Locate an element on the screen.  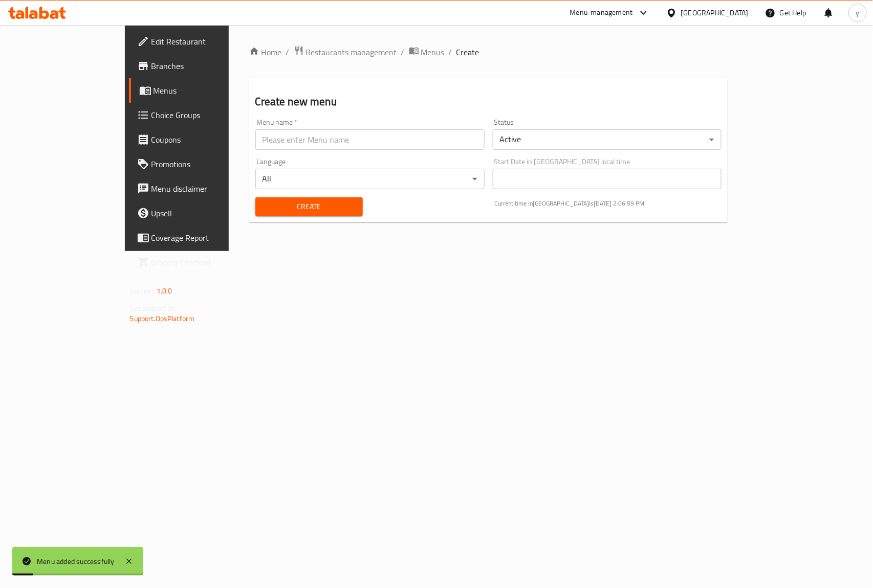
span: Version: is located at coordinates (142, 291).